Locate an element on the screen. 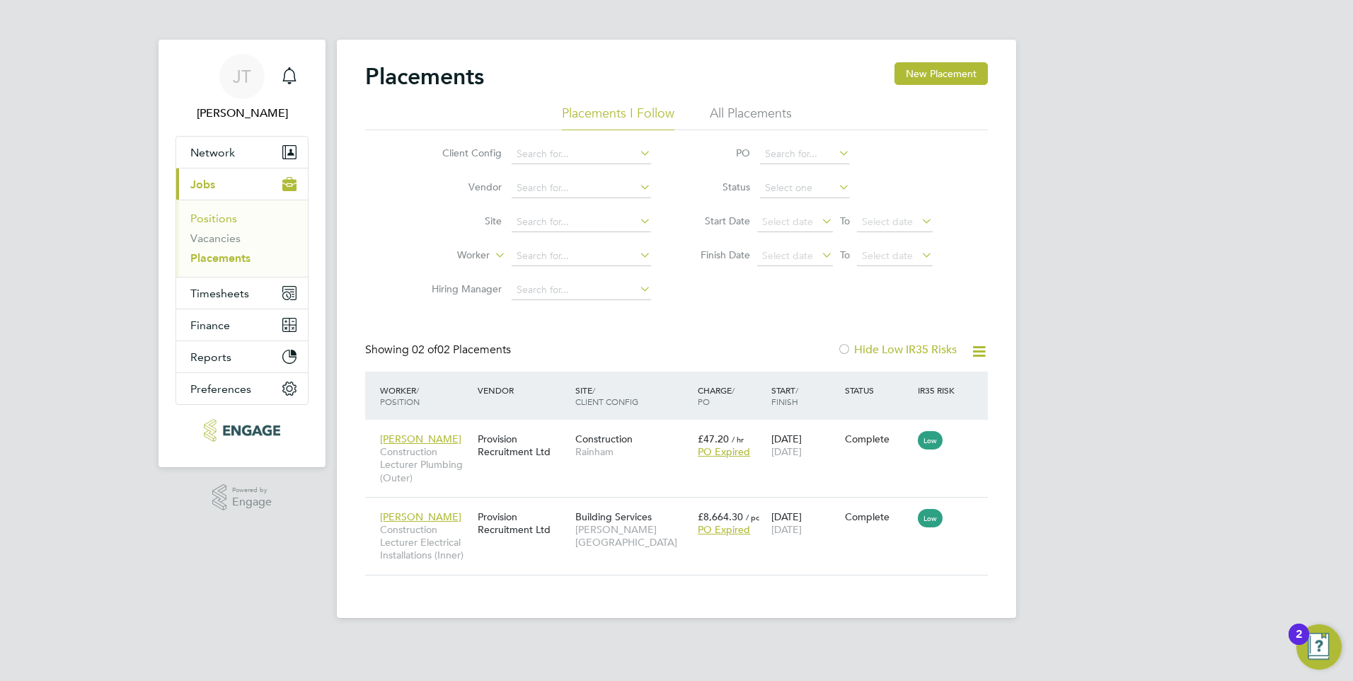  span: Finance is located at coordinates (210, 325).